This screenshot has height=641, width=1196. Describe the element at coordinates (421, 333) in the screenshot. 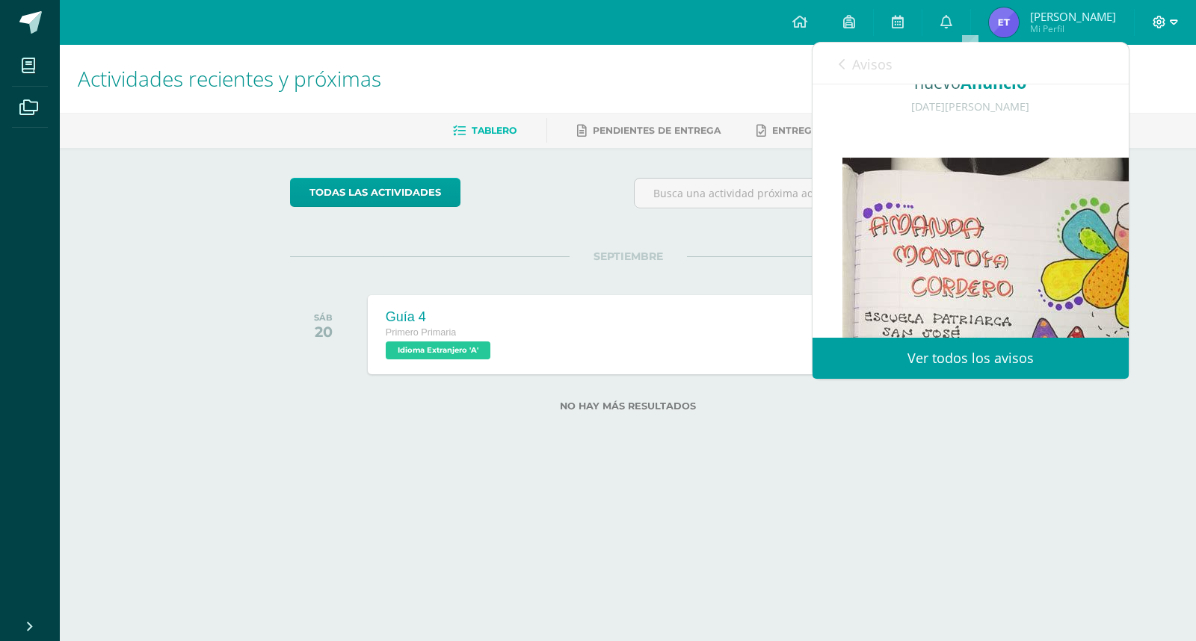

I see `span: Primero Primaria` at that location.